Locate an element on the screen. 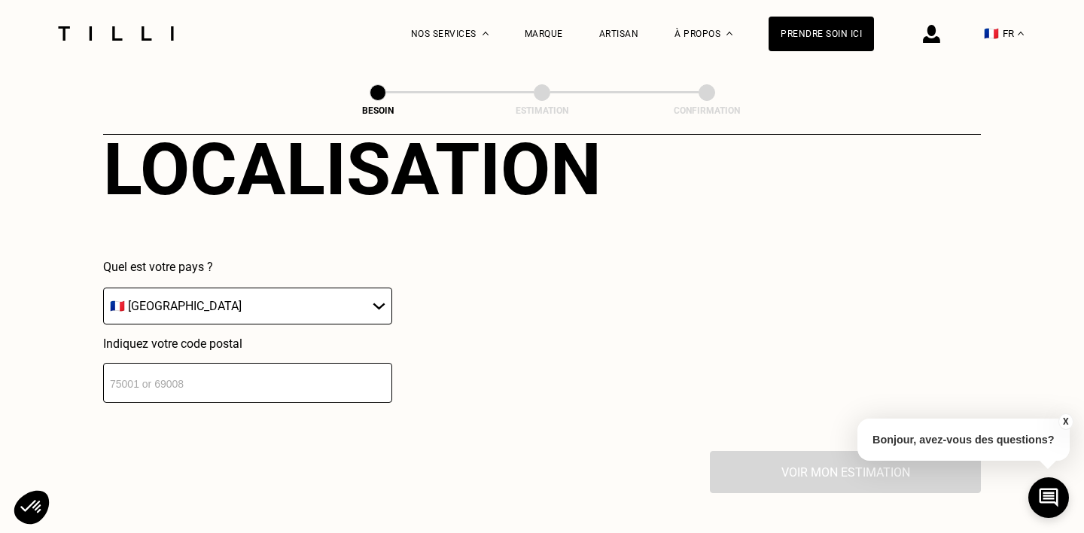  img: Menu déroulant à propos is located at coordinates (729, 33).